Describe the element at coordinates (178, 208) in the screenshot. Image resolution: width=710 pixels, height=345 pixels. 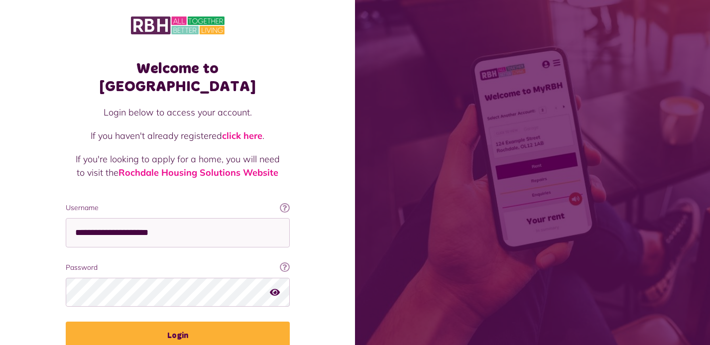
I see `label: Username` at that location.